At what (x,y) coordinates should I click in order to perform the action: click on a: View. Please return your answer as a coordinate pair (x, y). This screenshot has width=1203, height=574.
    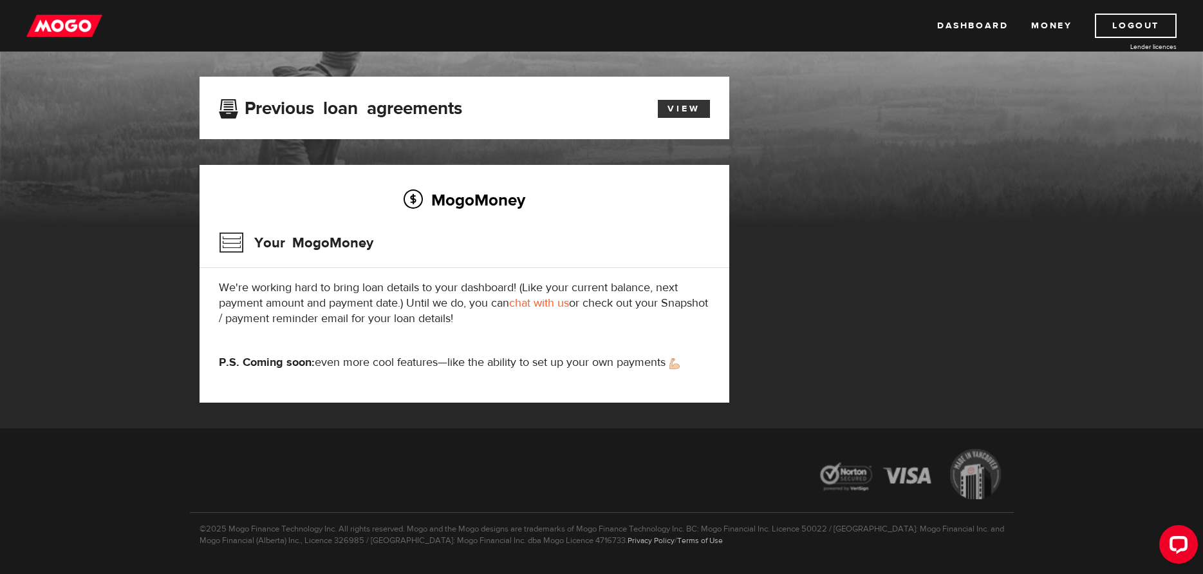
    Looking at the image, I should click on (684, 109).